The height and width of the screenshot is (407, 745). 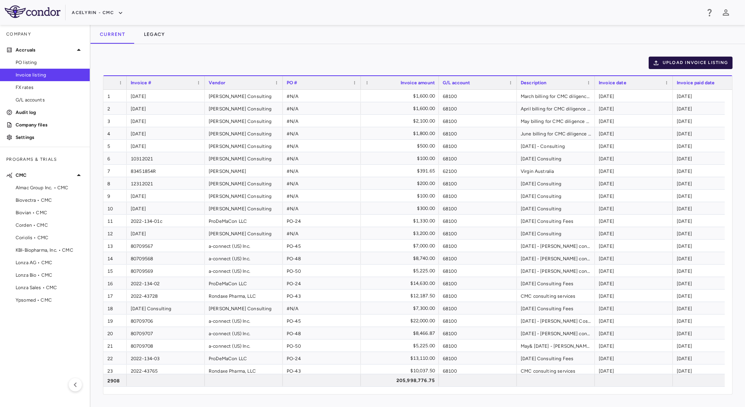 I want to click on div: $500.00, so click(x=401, y=146).